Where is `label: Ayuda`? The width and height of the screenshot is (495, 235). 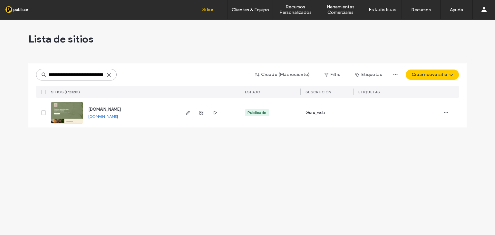 label: Ayuda is located at coordinates (456, 10).